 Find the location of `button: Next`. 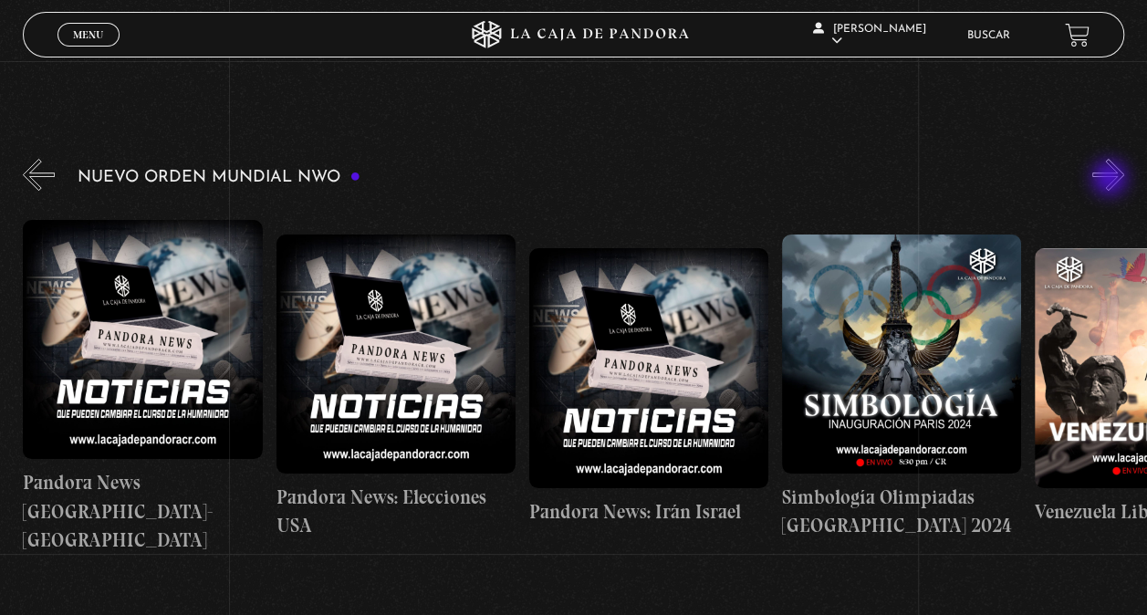

button: Next is located at coordinates (1107, 174).